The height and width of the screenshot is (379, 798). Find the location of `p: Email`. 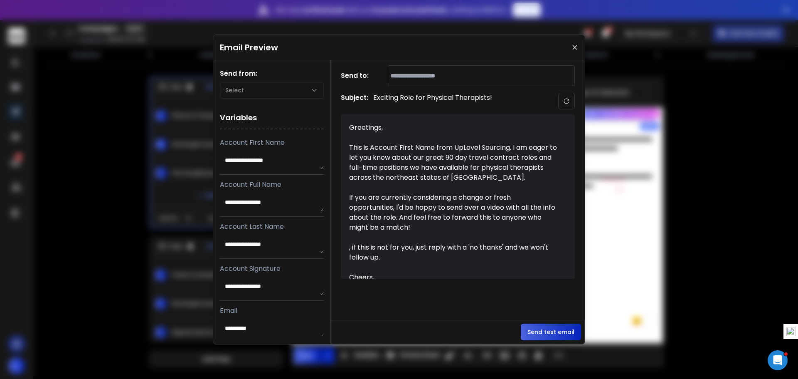

p: Email is located at coordinates (272, 311).